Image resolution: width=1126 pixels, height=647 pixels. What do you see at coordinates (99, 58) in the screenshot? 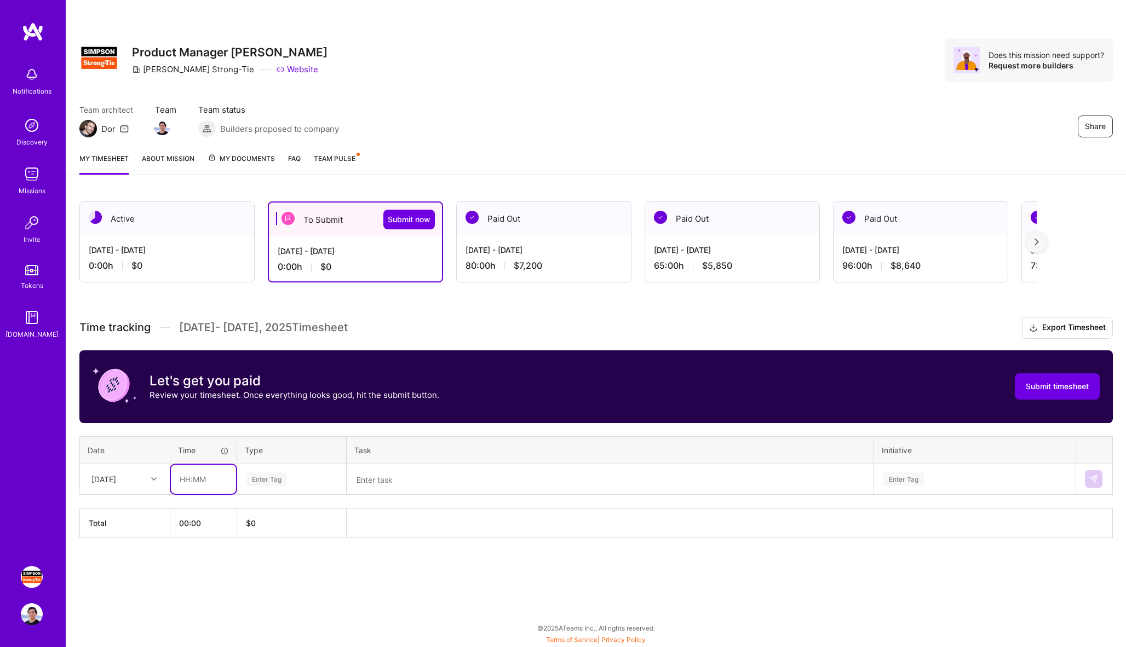
I see `img: Company Logo` at bounding box center [99, 58].